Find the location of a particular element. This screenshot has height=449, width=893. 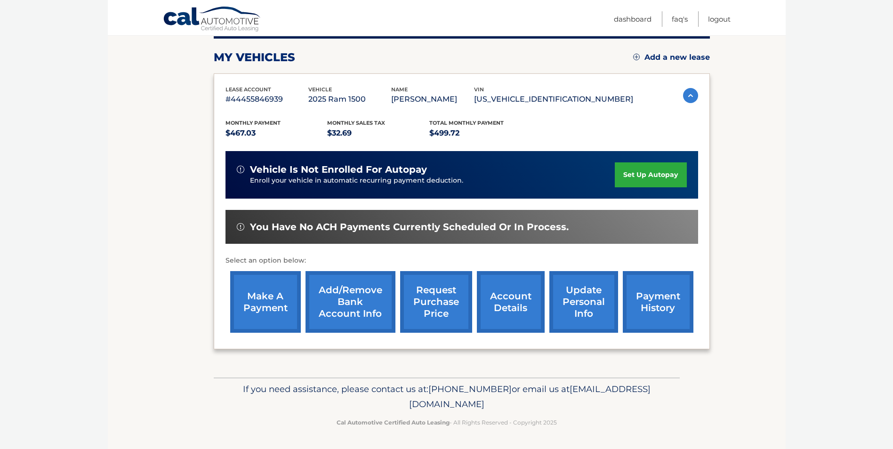

a: Dashboard is located at coordinates (633, 19).